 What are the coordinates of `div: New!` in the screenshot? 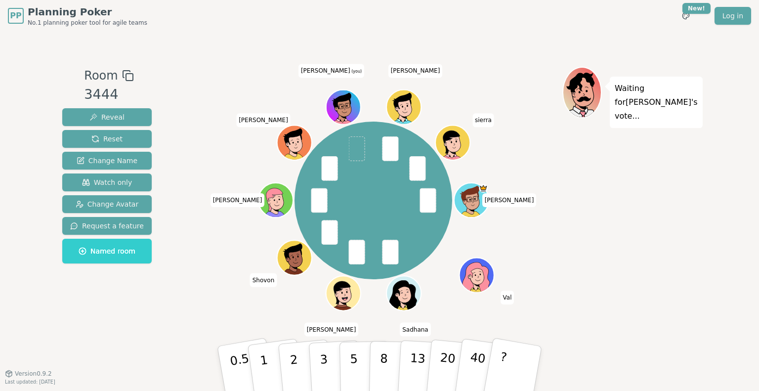 It's located at (696, 8).